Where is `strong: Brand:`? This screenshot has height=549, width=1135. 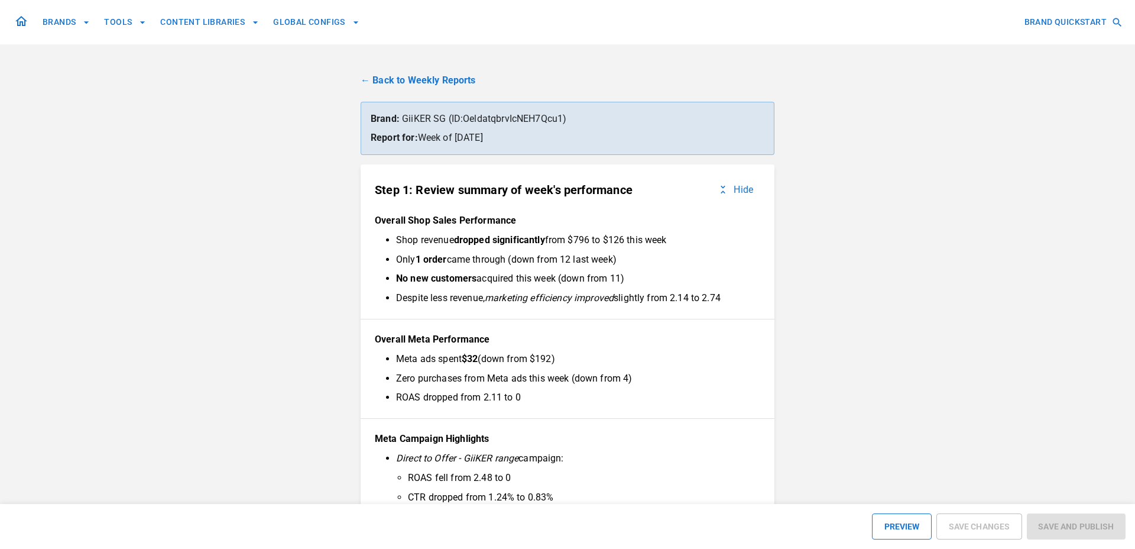
strong: Brand: is located at coordinates (385, 118).